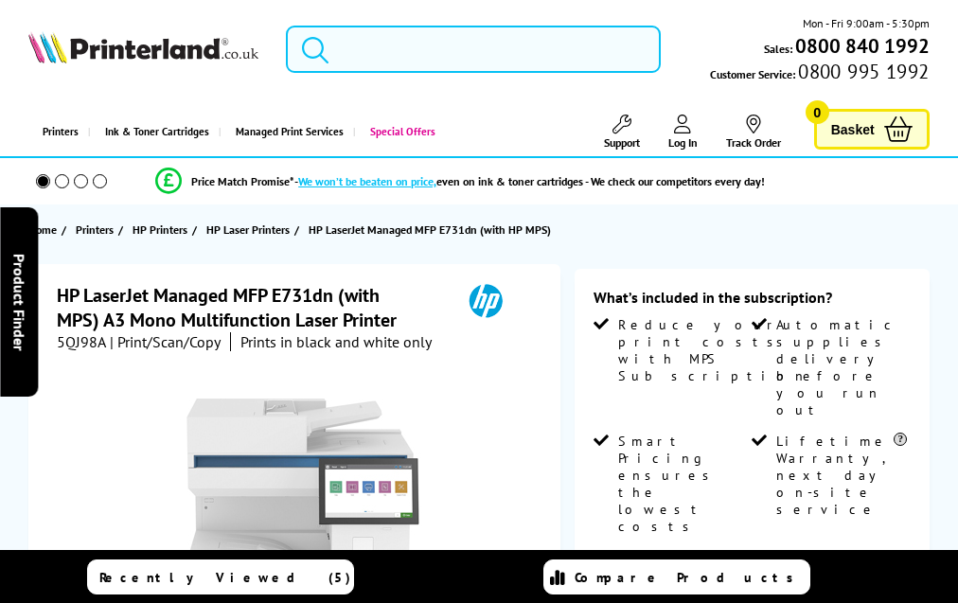 The image size is (958, 603). Describe the element at coordinates (242, 181) in the screenshot. I see `span: Price Match Promise*` at that location.